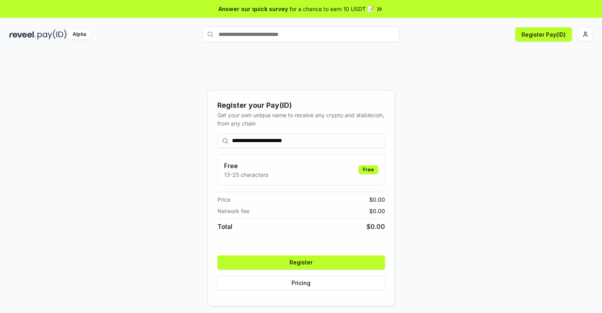  Describe the element at coordinates (301, 105) in the screenshot. I see `div: Register your Pay(ID)` at that location.